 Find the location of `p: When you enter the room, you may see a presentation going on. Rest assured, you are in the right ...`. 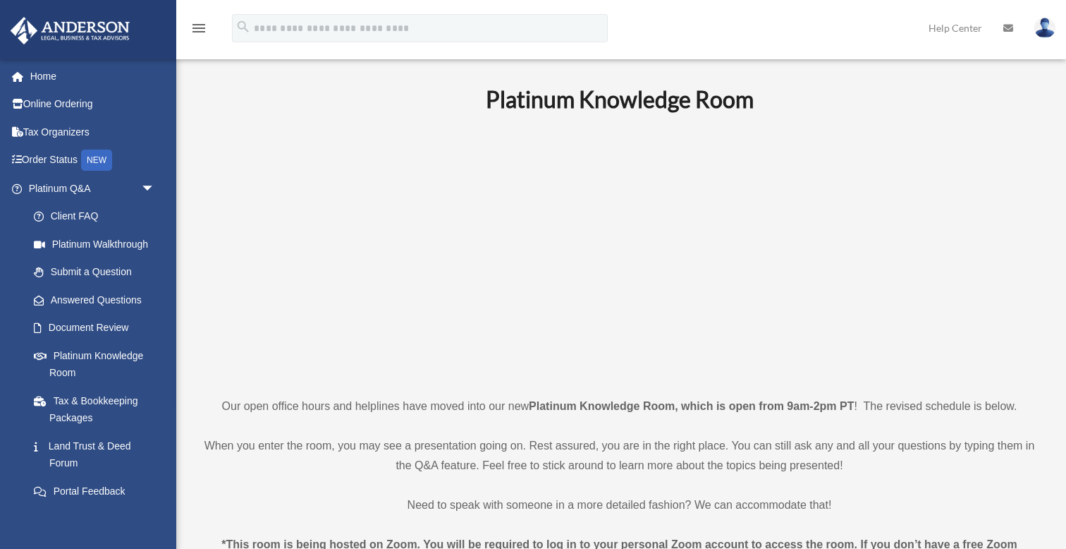

p: When you enter the room, you may see a presentation going on. Rest assured, you are in the right ... is located at coordinates (619, 455).